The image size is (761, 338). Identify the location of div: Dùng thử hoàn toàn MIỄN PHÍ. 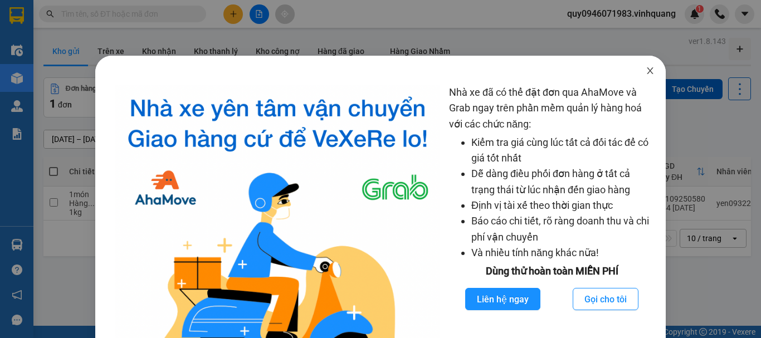
(552, 271).